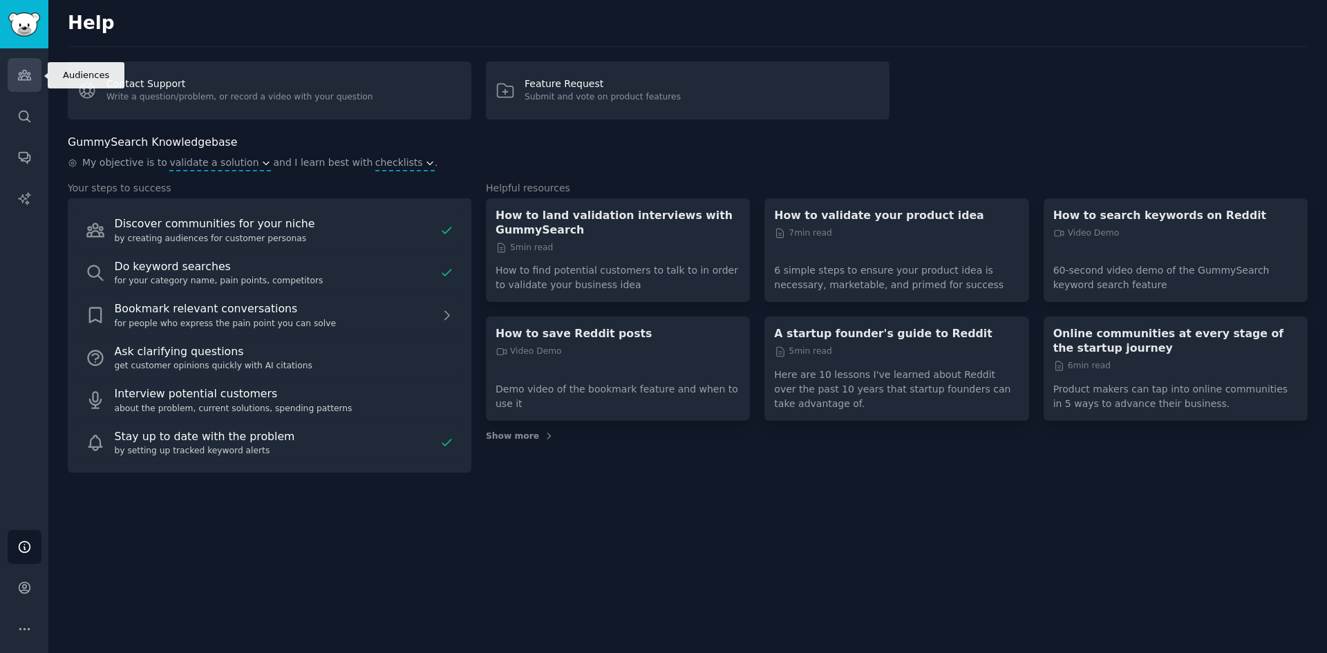 The image size is (1327, 653). Describe the element at coordinates (1176, 215) in the screenshot. I see `a: How to search keywords on Reddit` at that location.